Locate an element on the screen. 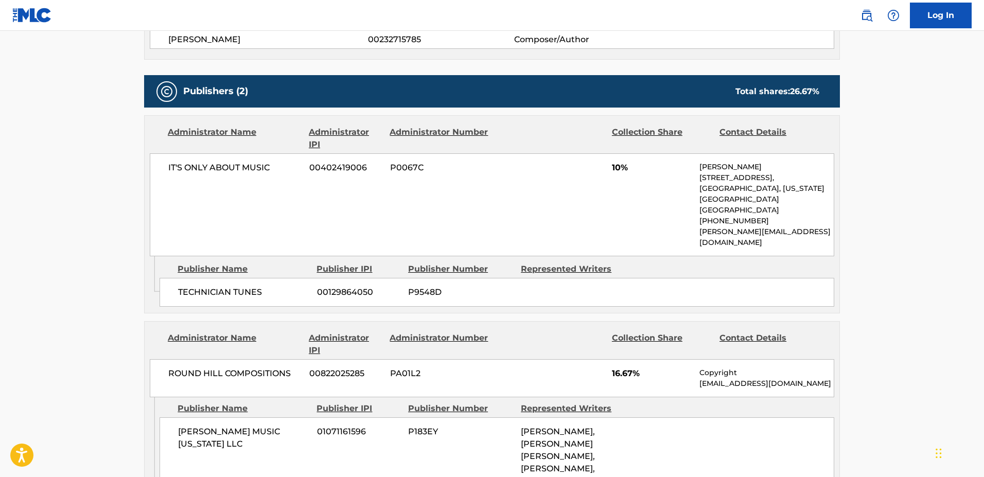  span: 00129864050 is located at coordinates (359, 292).